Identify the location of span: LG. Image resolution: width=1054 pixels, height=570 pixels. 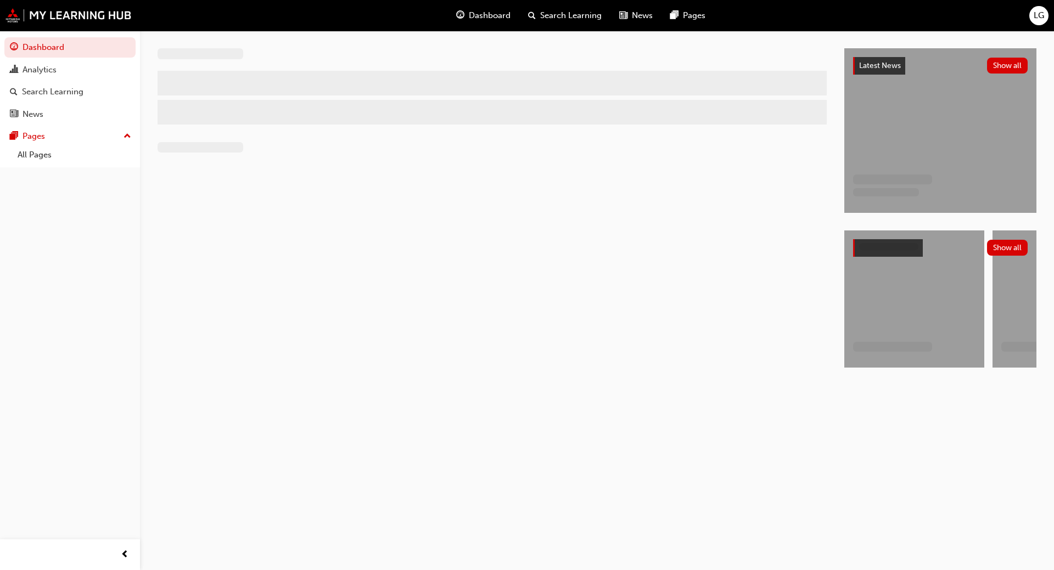
(1039, 15).